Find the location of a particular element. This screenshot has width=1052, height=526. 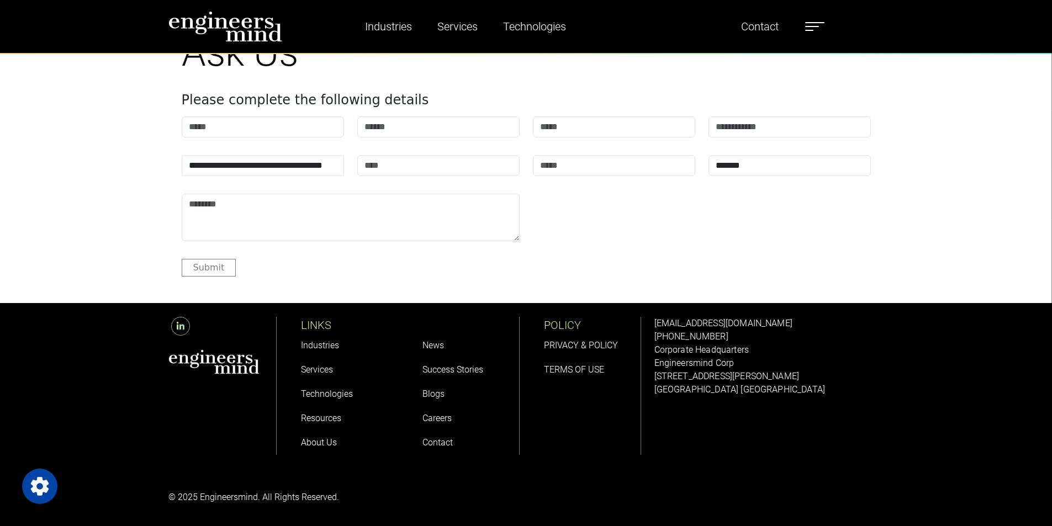

img: aws is located at coordinates (214, 362).